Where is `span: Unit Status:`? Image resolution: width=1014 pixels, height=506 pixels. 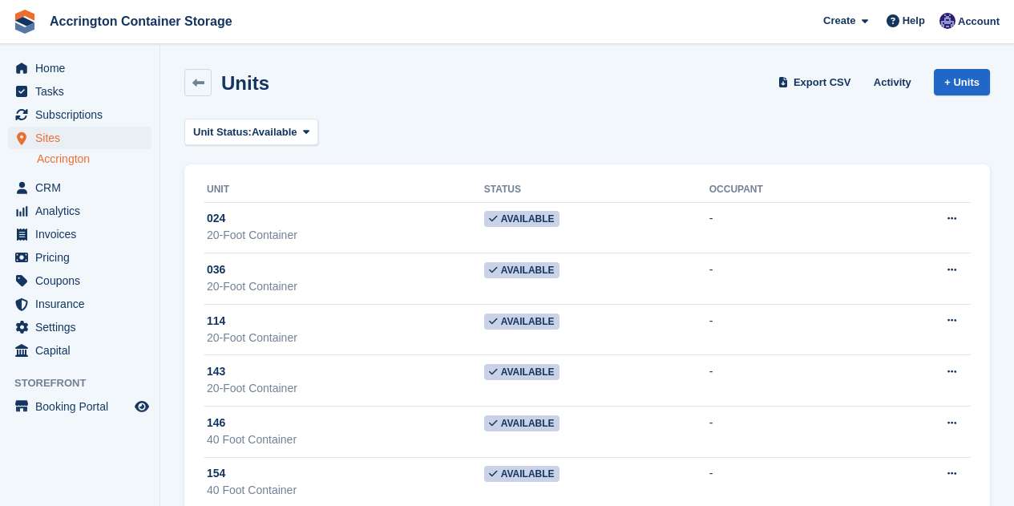 span: Unit Status: is located at coordinates (222, 132).